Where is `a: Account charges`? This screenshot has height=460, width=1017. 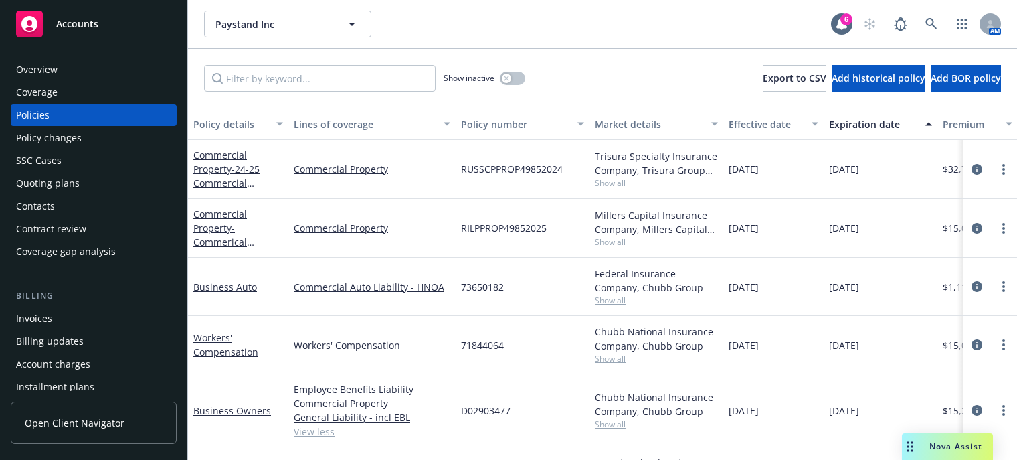
a: Account charges is located at coordinates (94, 364).